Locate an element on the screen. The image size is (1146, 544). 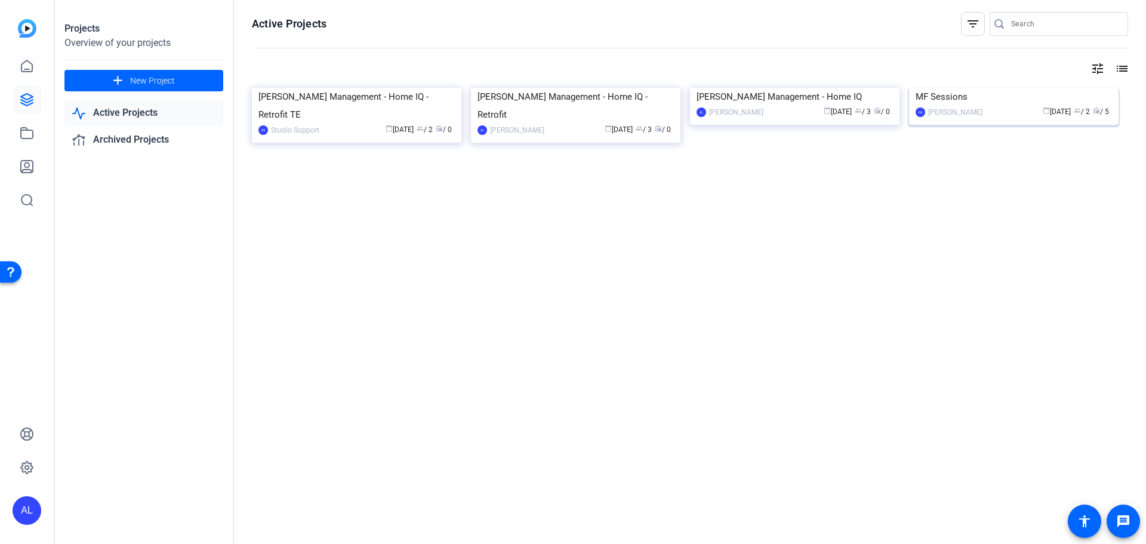
div: Overview of your projects is located at coordinates (144, 43).